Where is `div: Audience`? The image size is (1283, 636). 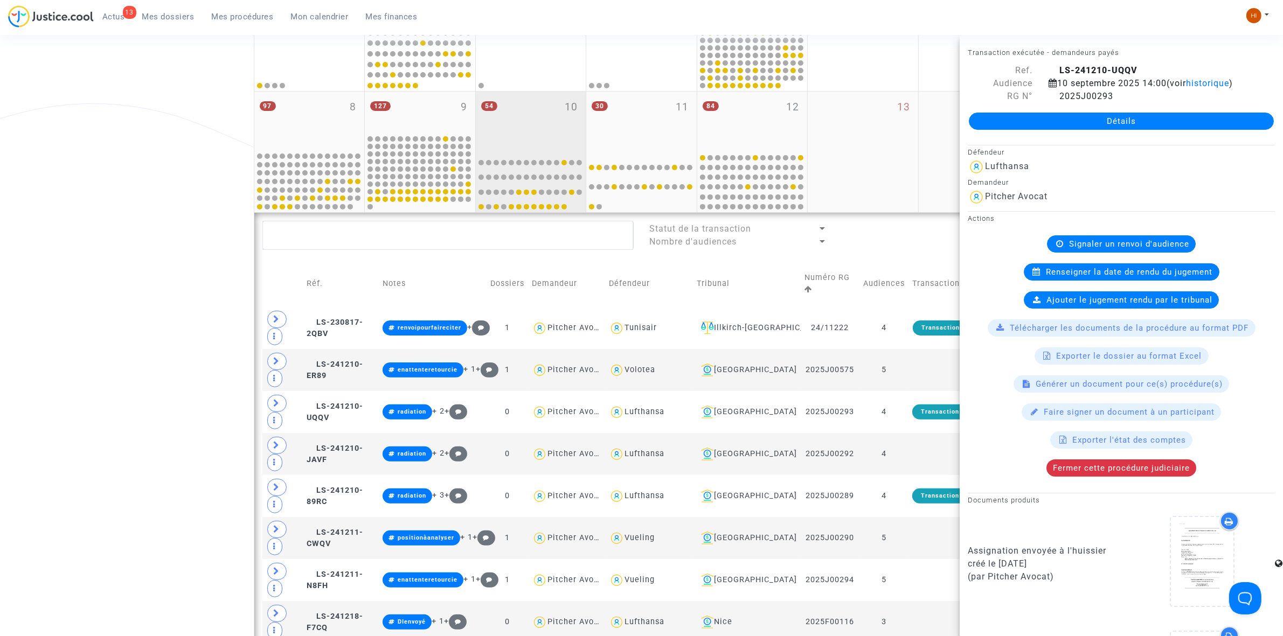
div: Audience is located at coordinates (1000, 84).